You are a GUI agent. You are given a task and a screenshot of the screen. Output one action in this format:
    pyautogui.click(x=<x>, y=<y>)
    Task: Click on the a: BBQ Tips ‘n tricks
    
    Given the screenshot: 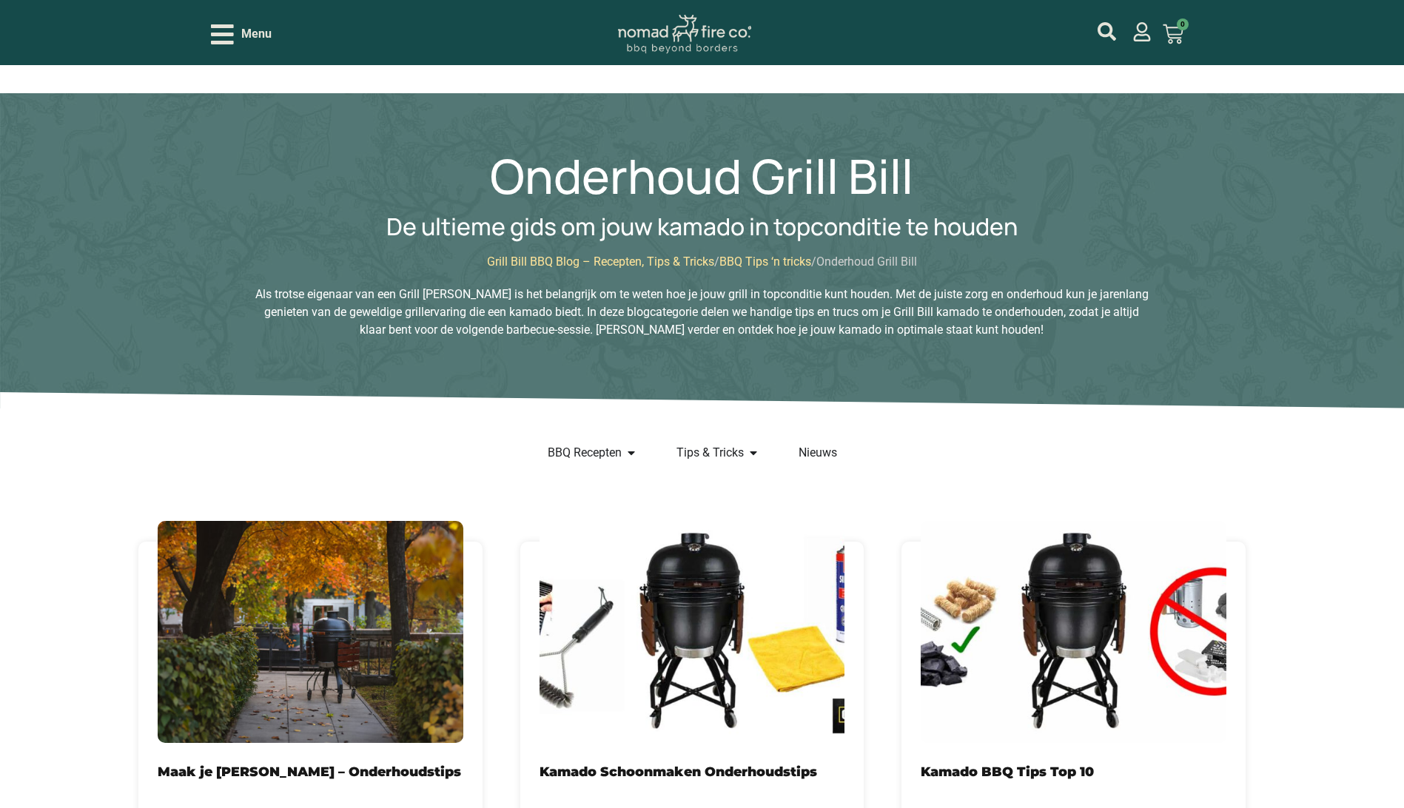 What is the action you would take?
    pyautogui.click(x=765, y=261)
    